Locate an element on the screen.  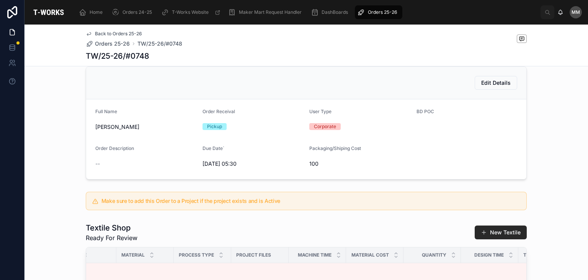
span: Order Receival is located at coordinates (219, 111).